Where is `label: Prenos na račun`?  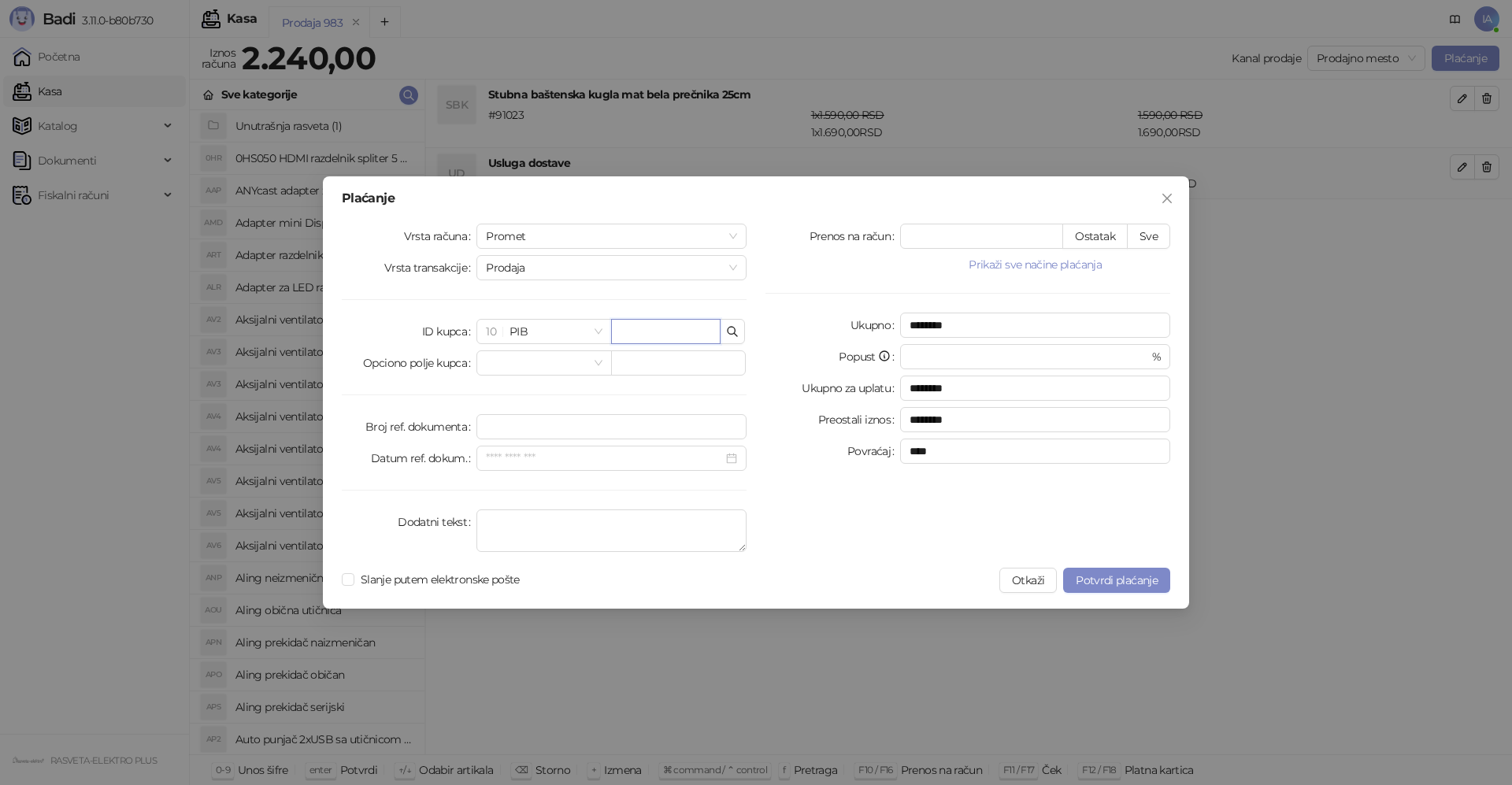
label: Prenos na račun is located at coordinates (855, 236).